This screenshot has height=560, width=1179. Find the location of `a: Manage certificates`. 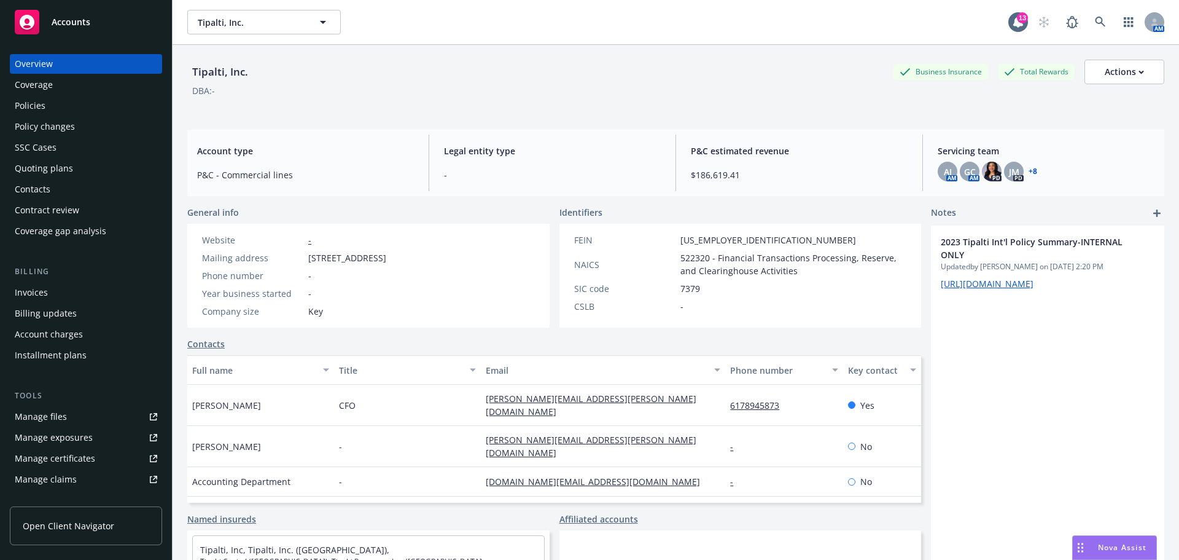

a: Manage certificates is located at coordinates (86, 458).